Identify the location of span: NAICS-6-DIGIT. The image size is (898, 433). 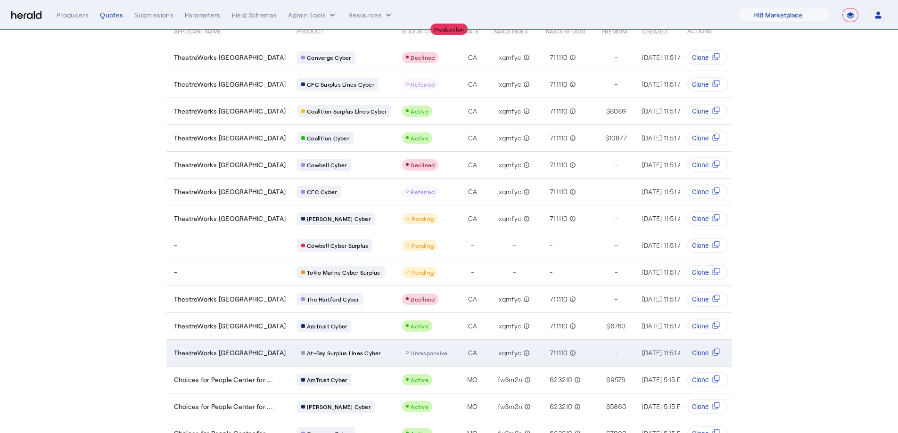
(566, 31).